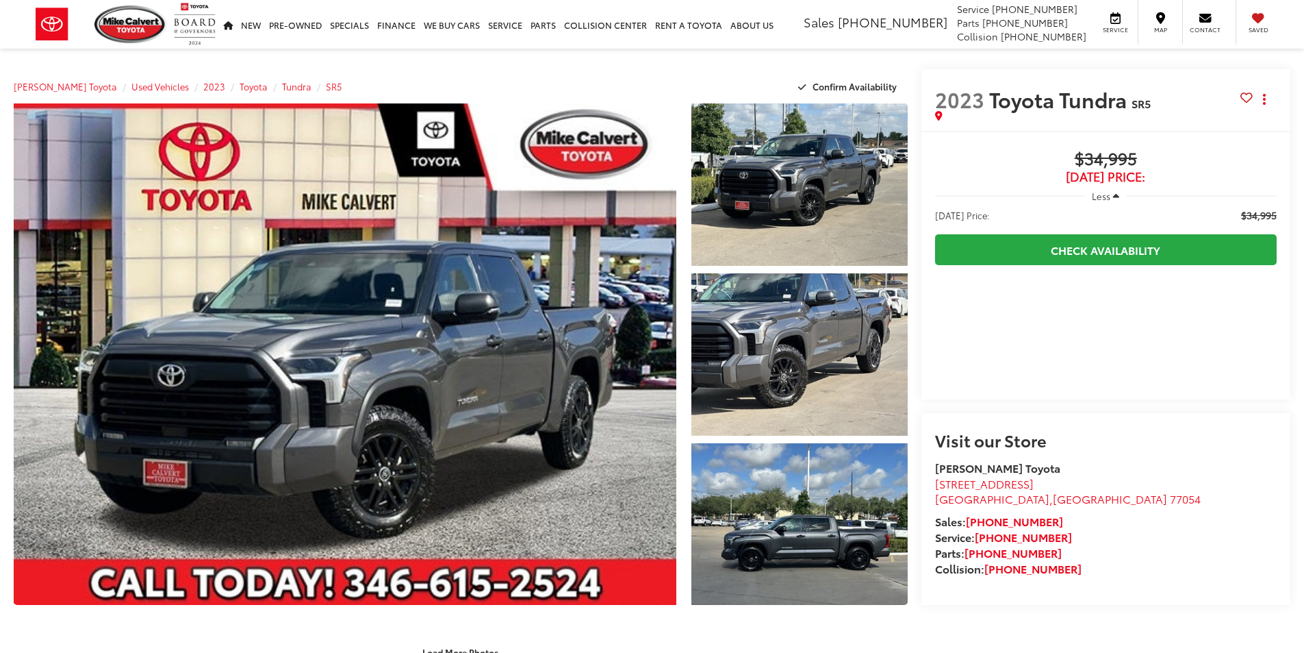 This screenshot has width=1304, height=653. Describe the element at coordinates (334, 86) in the screenshot. I see `a: SR5` at that location.